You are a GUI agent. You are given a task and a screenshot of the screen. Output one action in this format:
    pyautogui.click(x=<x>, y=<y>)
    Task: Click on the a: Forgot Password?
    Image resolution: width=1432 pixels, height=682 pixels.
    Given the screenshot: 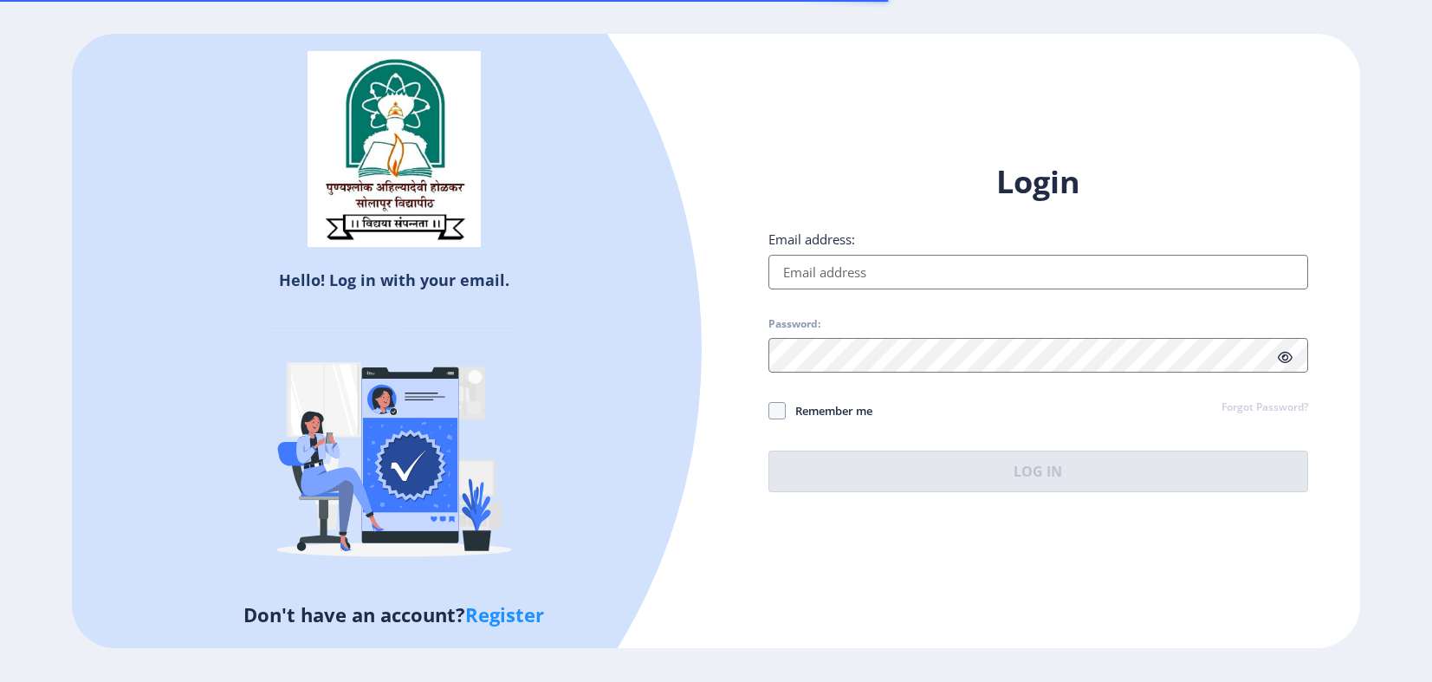 What is the action you would take?
    pyautogui.click(x=1264, y=408)
    